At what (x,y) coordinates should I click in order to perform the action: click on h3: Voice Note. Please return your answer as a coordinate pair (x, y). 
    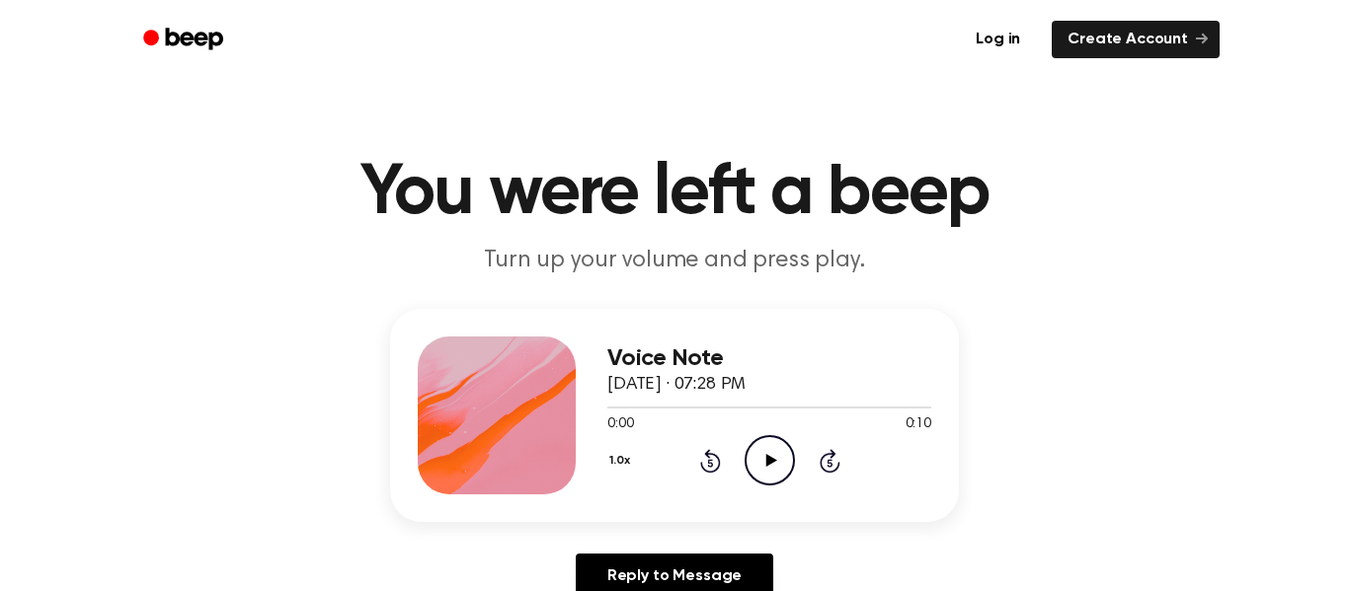
    Looking at the image, I should click on (769, 358).